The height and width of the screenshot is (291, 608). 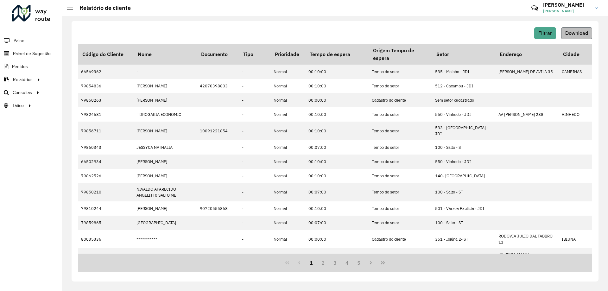 What do you see at coordinates (464, 72) in the screenshot?
I see `td: 535 - Moinho - JDI` at bounding box center [464, 72].